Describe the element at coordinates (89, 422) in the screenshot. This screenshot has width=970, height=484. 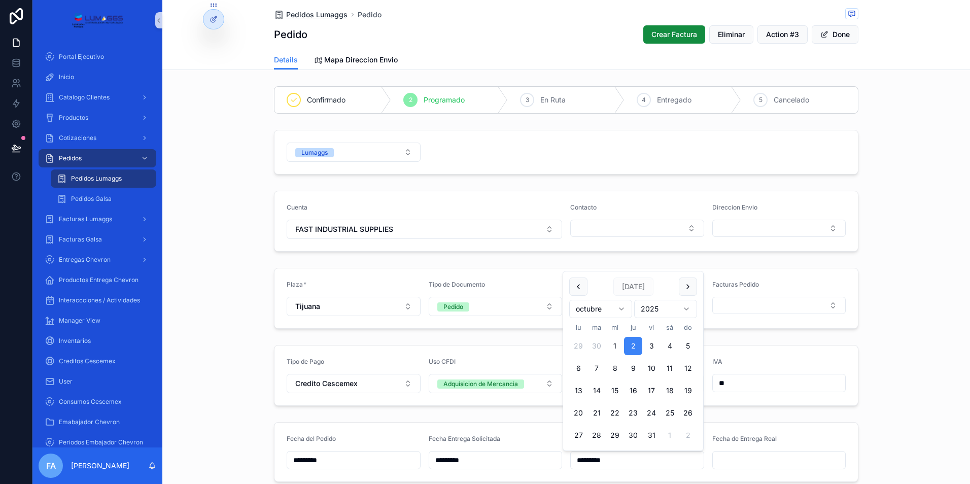
I see `span: Emabajador Chevron` at that location.